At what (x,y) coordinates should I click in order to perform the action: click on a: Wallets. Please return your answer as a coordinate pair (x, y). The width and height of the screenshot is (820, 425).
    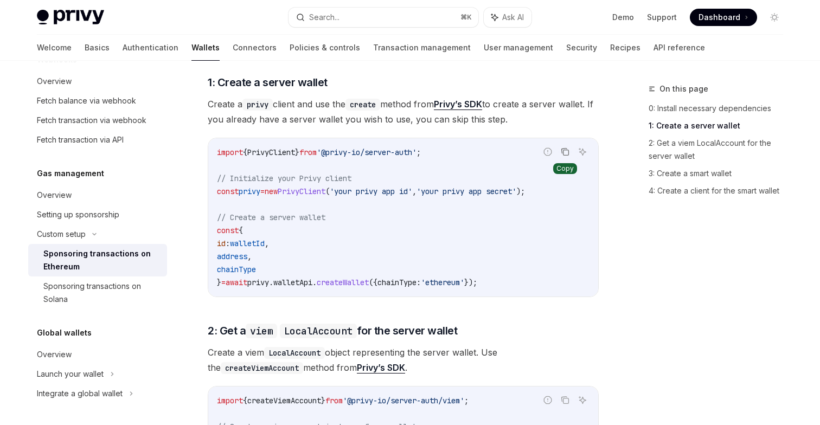
    Looking at the image, I should click on (206, 48).